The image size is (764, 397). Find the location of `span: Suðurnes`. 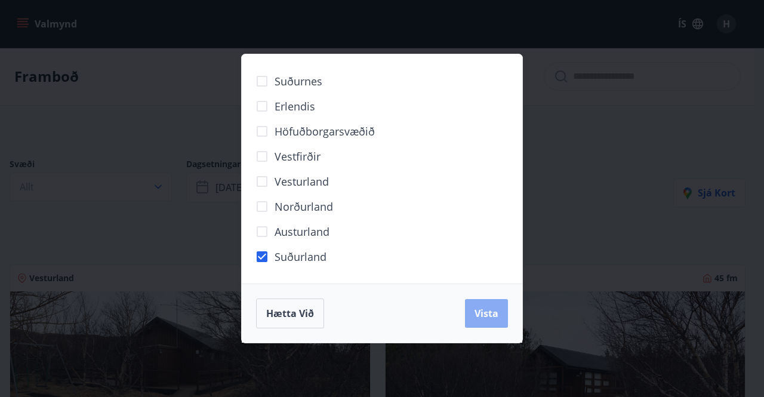

span: Suðurnes is located at coordinates (298, 81).